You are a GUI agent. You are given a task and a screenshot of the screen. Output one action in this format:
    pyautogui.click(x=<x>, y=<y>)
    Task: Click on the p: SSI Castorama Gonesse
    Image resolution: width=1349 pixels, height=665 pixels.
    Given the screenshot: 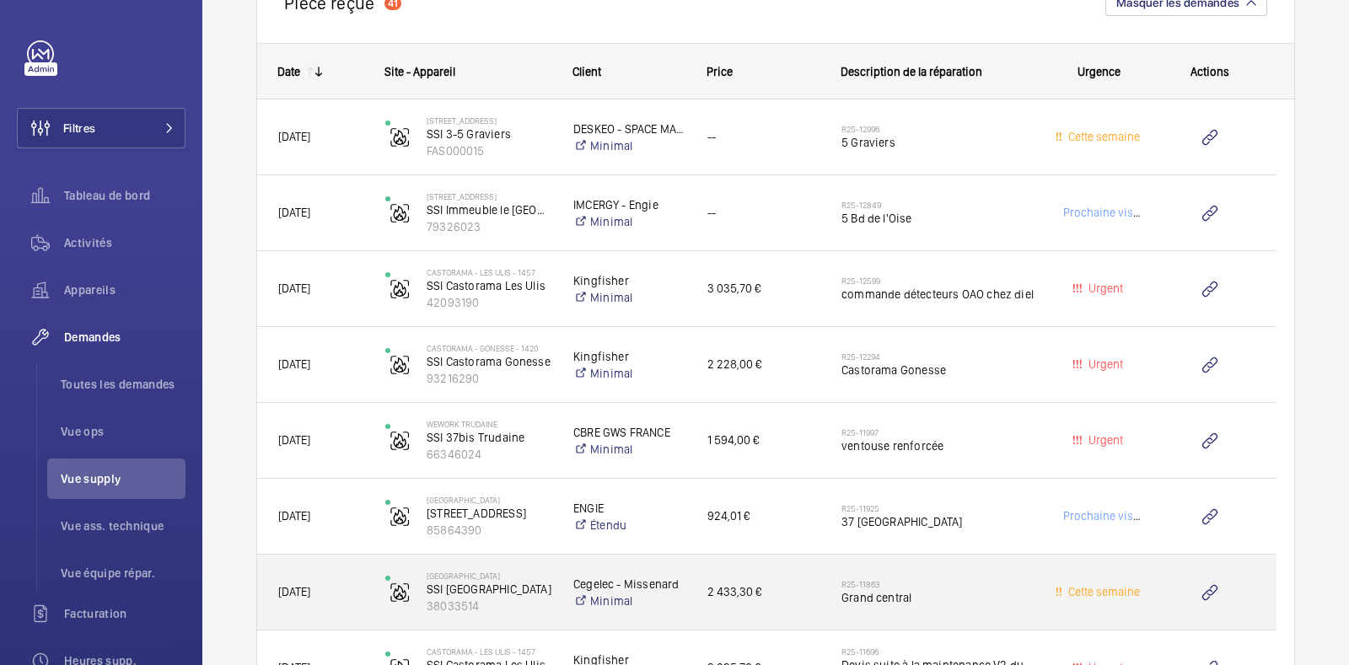 What is the action you would take?
    pyautogui.click(x=489, y=362)
    